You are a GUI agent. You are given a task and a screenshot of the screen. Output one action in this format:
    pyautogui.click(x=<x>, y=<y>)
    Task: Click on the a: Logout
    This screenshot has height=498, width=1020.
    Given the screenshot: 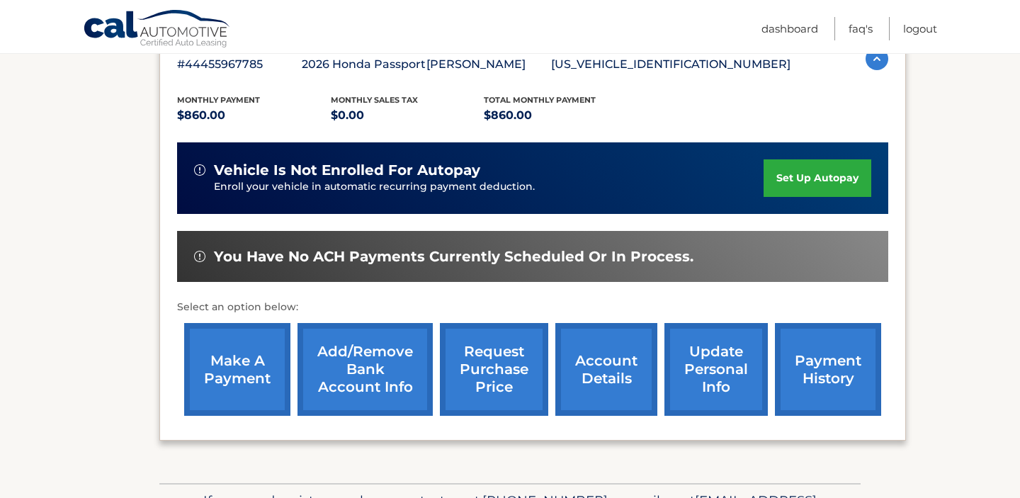 What is the action you would take?
    pyautogui.click(x=920, y=28)
    